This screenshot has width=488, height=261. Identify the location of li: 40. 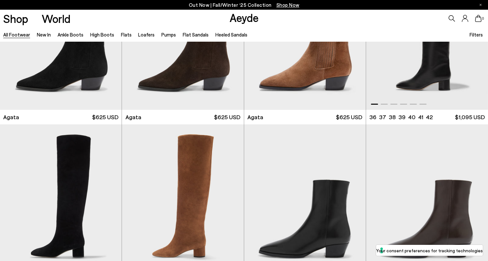
(412, 117).